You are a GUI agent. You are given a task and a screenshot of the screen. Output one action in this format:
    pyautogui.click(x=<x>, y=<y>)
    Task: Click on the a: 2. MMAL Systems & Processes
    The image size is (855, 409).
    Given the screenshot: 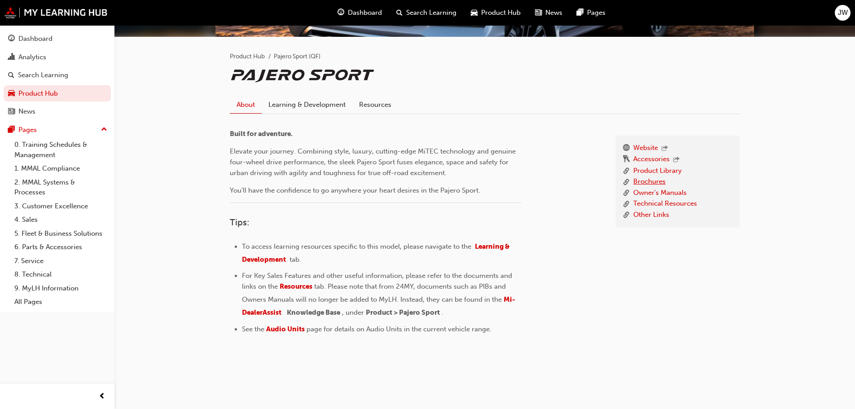 What is the action you would take?
    pyautogui.click(x=61, y=187)
    